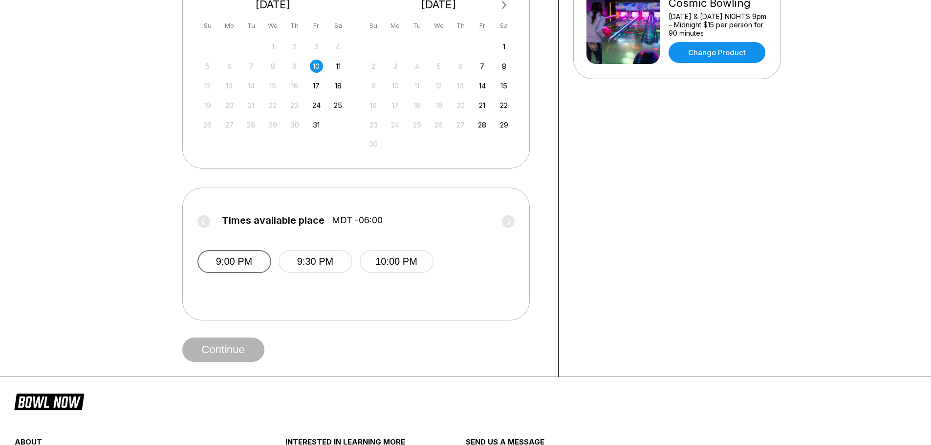  Describe the element at coordinates (229, 105) in the screenshot. I see `div: Not available Monday, October 20th, 2025` at that location.